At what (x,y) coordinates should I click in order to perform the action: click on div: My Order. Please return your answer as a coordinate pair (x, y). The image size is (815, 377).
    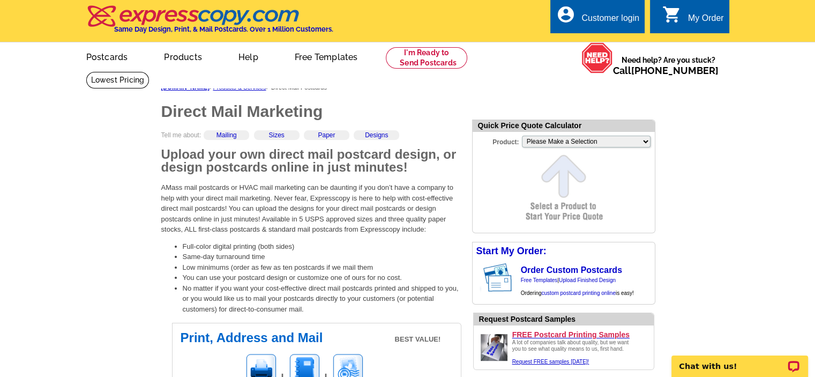
    Looking at the image, I should click on (706, 21).